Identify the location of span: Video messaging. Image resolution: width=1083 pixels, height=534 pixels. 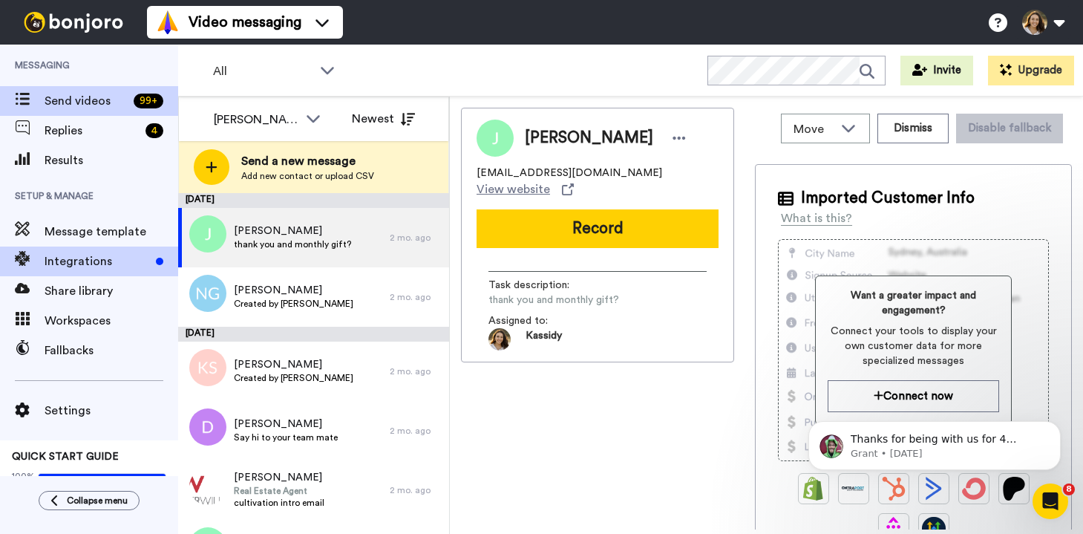
(245, 22).